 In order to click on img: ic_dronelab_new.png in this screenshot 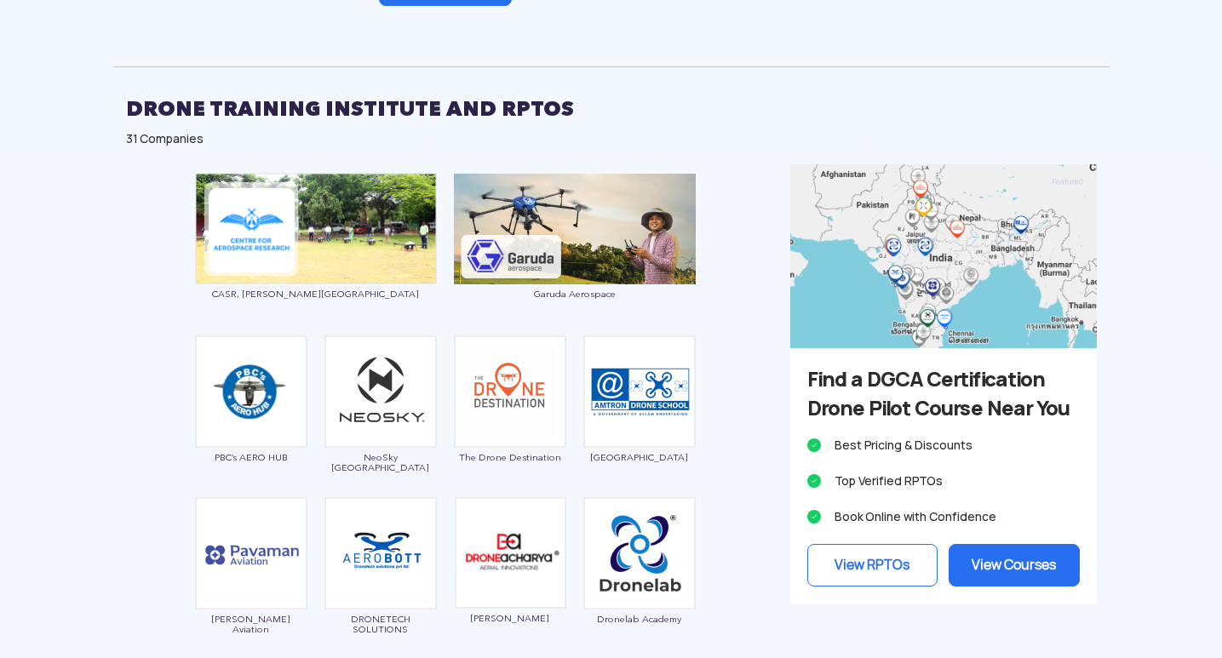, I will do `click(640, 554)`.